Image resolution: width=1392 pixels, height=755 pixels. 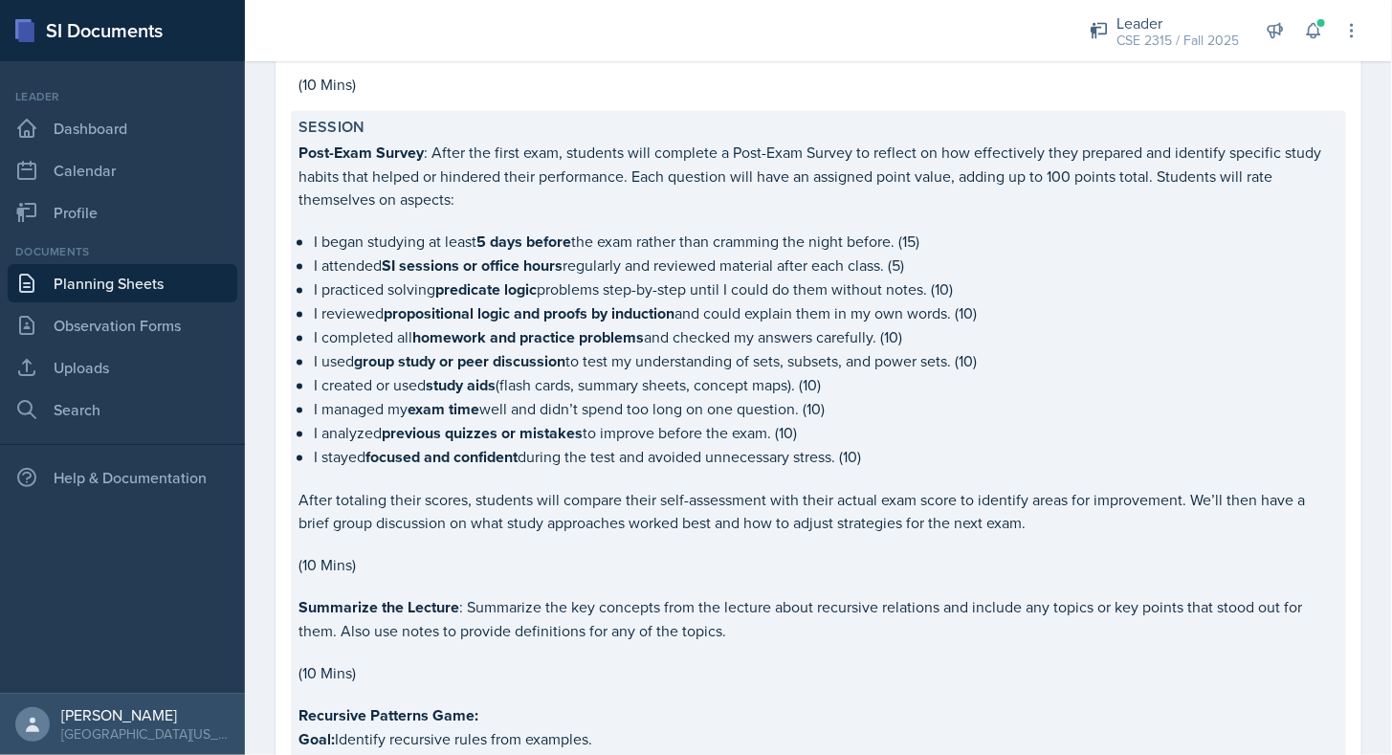 What do you see at coordinates (388, 716) in the screenshot?
I see `strong: Recursive Patterns Game:` at bounding box center [388, 716].